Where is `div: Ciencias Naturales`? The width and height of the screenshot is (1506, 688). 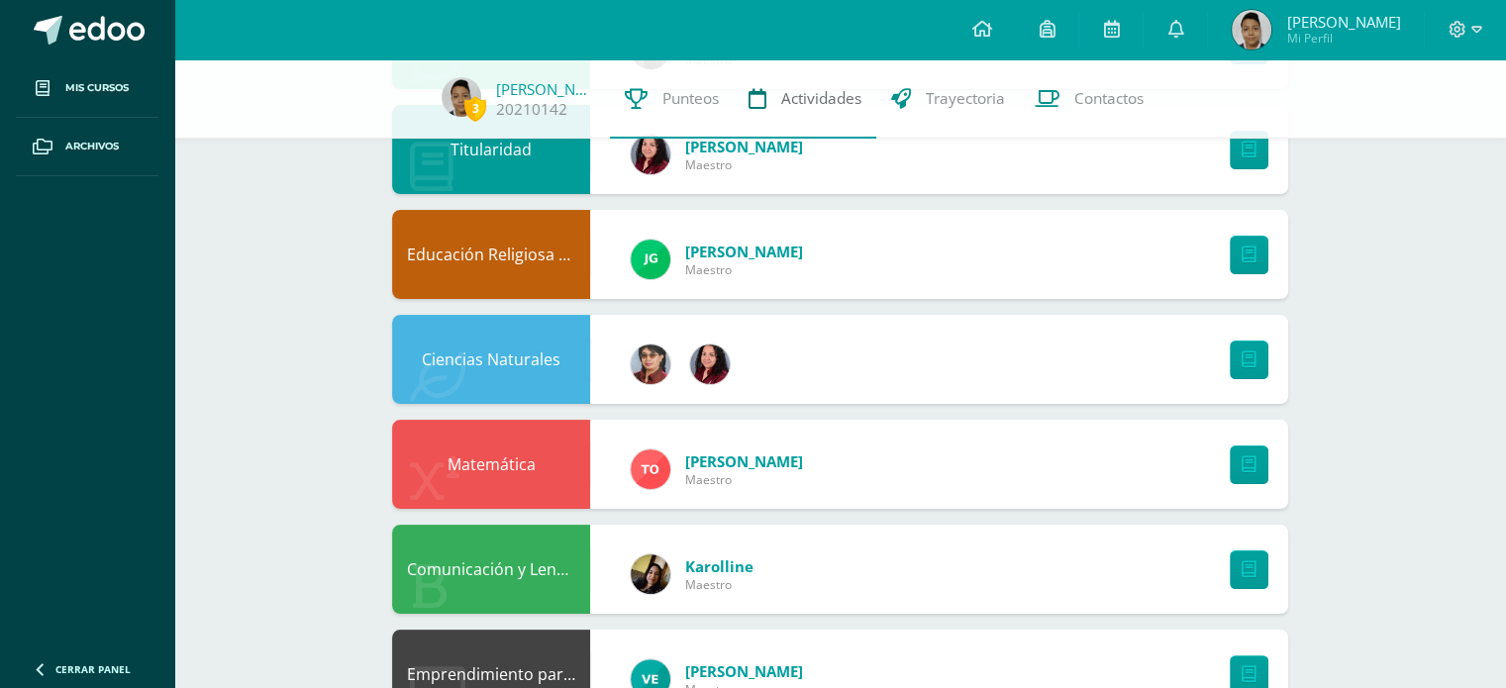 div: Ciencias Naturales is located at coordinates (491, 360).